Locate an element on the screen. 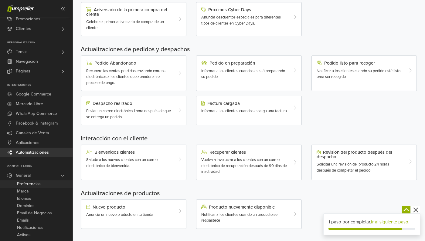 The height and width of the screenshot is (241, 425). span: Mercado Libre is located at coordinates (29, 104).